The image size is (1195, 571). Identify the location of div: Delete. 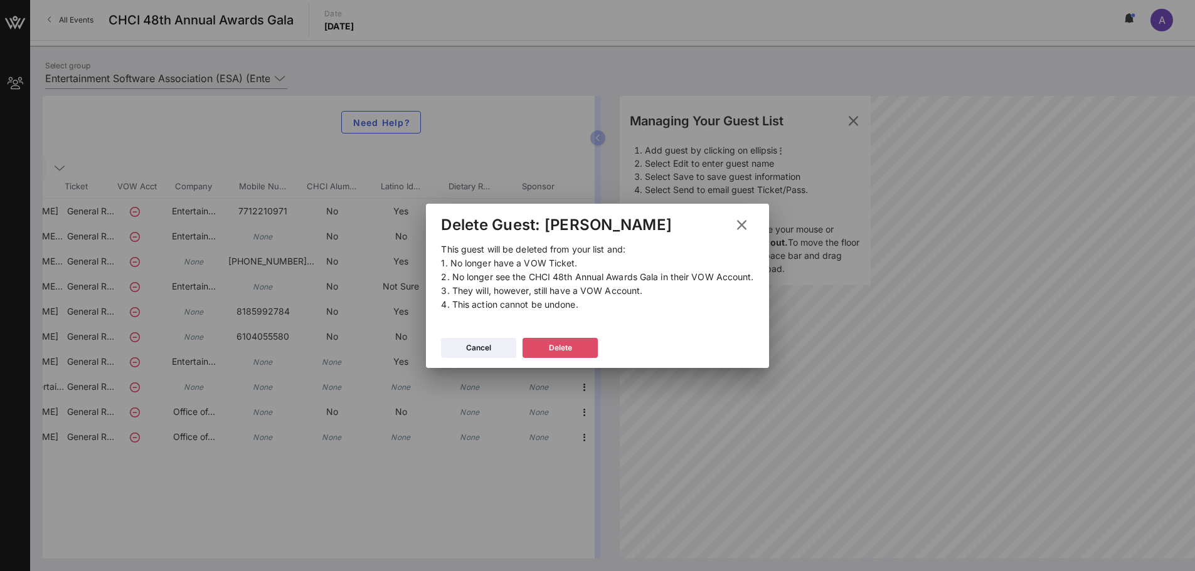
(560, 348).